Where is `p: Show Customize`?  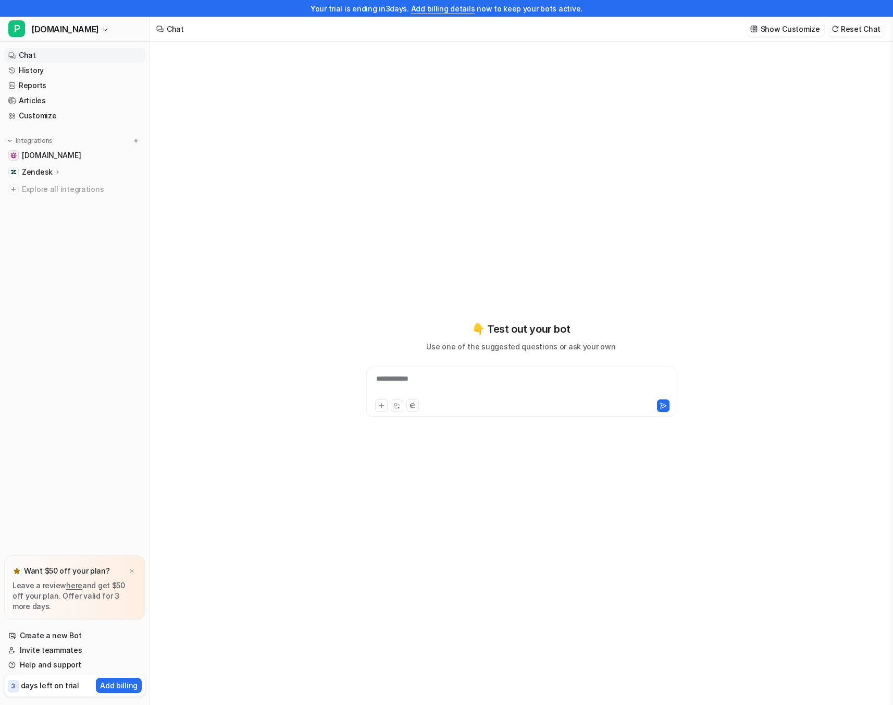
p: Show Customize is located at coordinates (791, 29).